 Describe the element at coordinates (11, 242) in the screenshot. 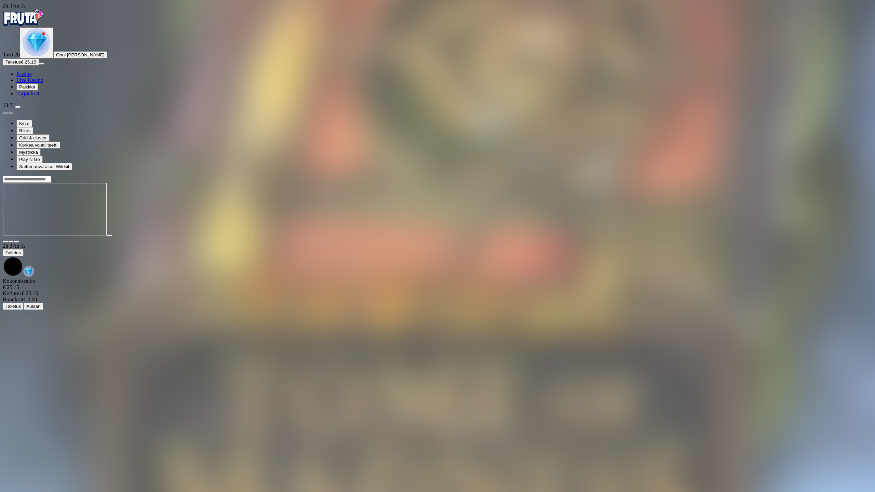

I see `button: chevron-down icon` at that location.